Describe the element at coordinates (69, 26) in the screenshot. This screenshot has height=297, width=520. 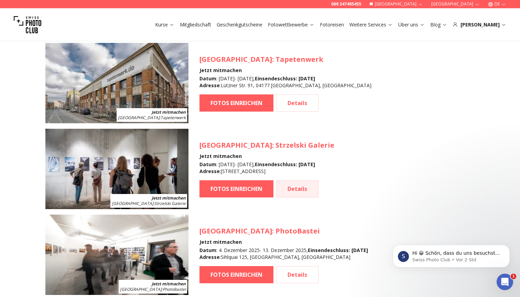
I see `div: message notification from Swiss Photo Club, Vor 2 Std. Hi 😀 Schön, dass du uns besuchst. Stell' u...` at that location.